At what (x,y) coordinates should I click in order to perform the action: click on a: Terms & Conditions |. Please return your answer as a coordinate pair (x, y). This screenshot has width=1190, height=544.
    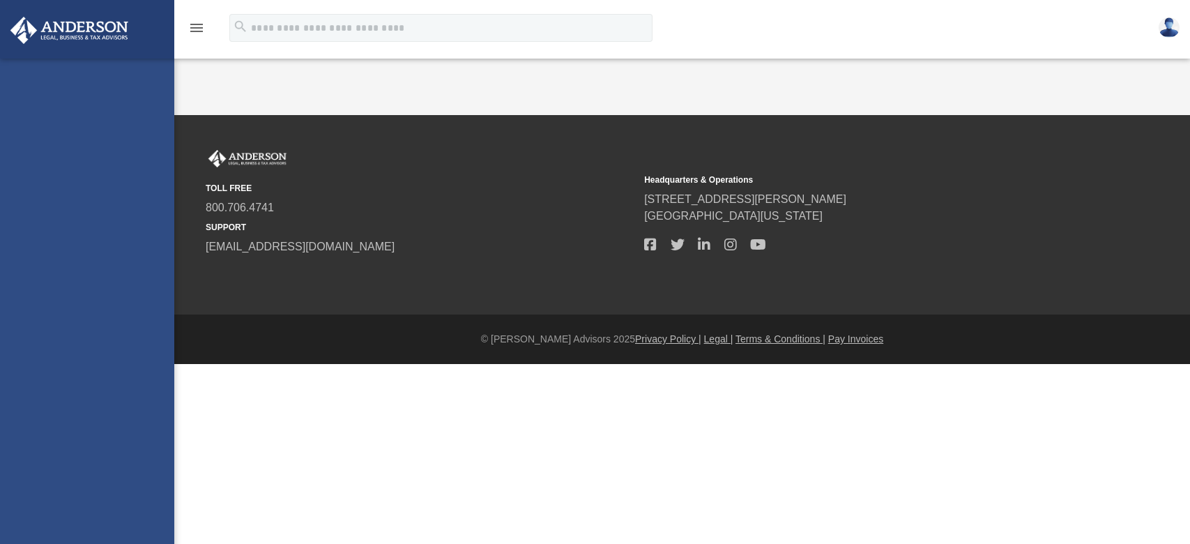
    Looking at the image, I should click on (780, 339).